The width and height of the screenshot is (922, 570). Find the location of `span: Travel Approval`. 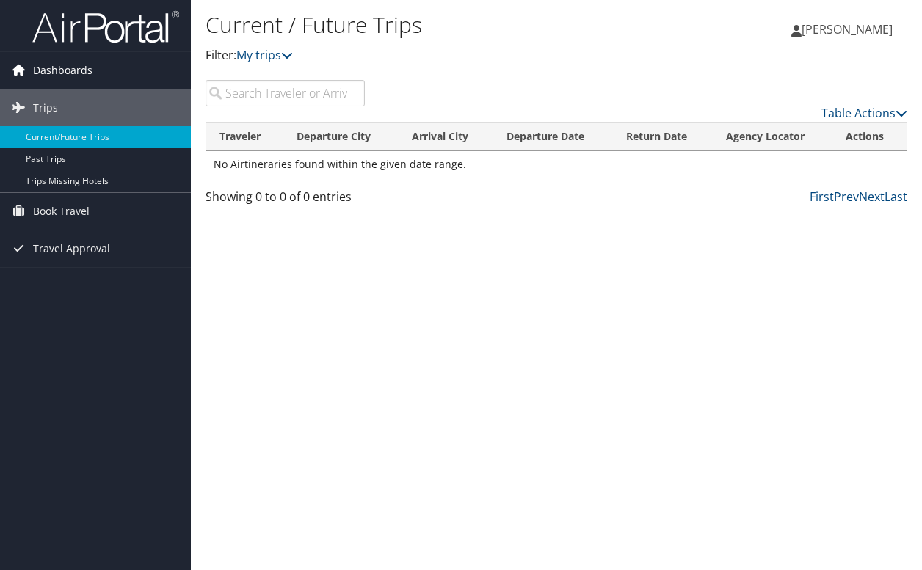

span: Travel Approval is located at coordinates (71, 249).